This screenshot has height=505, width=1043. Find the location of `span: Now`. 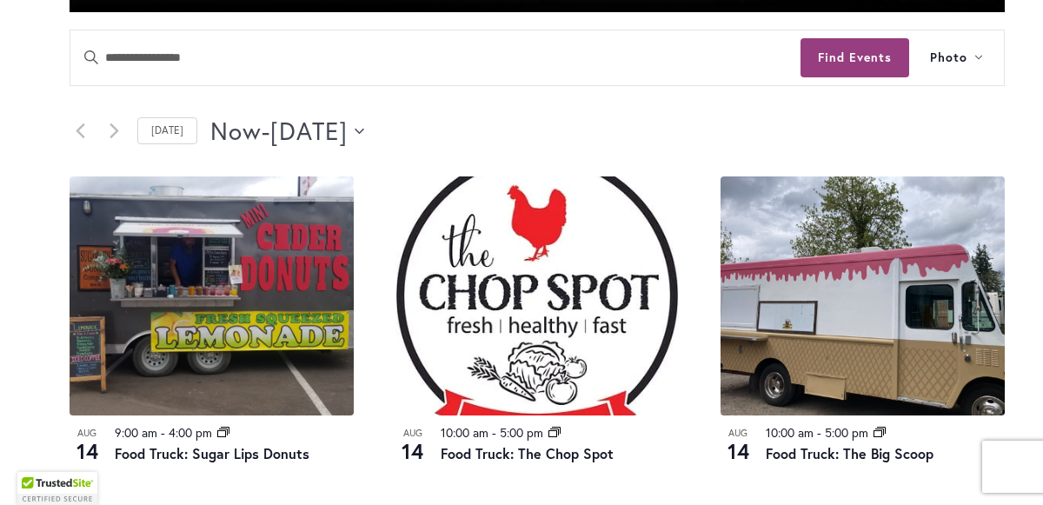

span: Now is located at coordinates (235, 131).